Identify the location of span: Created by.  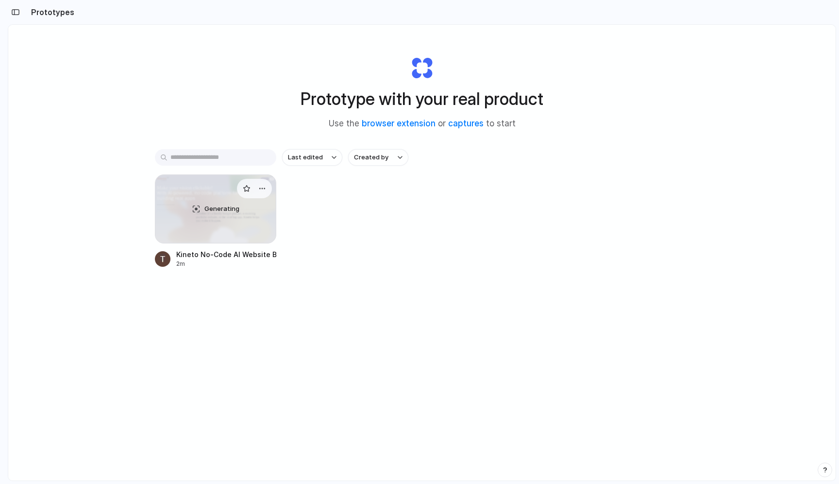
(371, 157).